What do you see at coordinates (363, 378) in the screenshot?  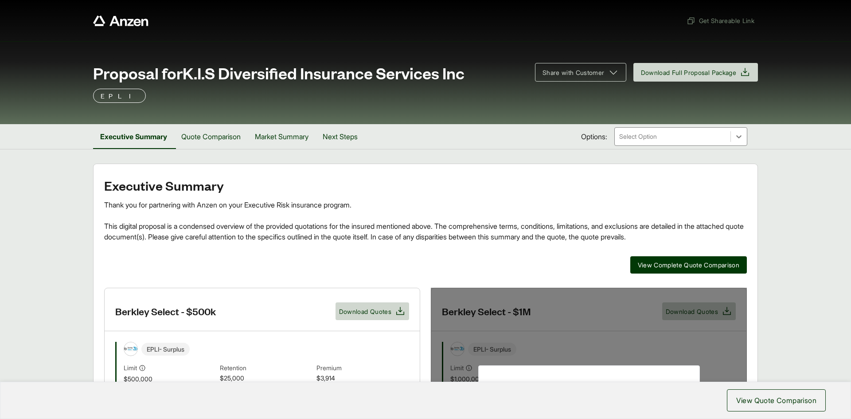 I see `span: $3,914` at bounding box center [363, 378].